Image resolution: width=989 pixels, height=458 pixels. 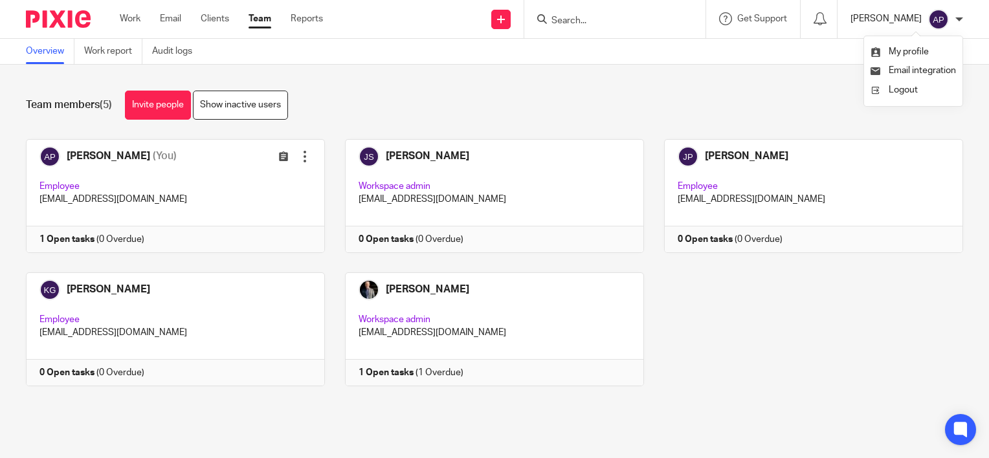 What do you see at coordinates (609, 21) in the screenshot?
I see `input: Search` at bounding box center [609, 21].